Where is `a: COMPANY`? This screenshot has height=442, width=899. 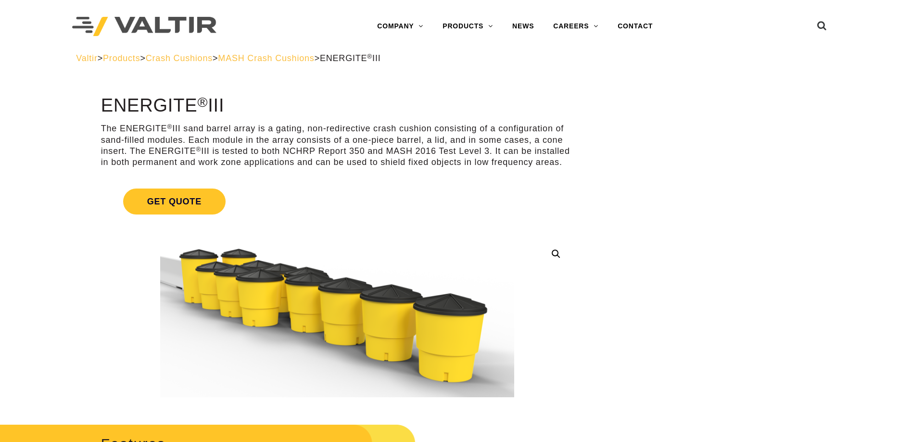 a: COMPANY is located at coordinates (400, 26).